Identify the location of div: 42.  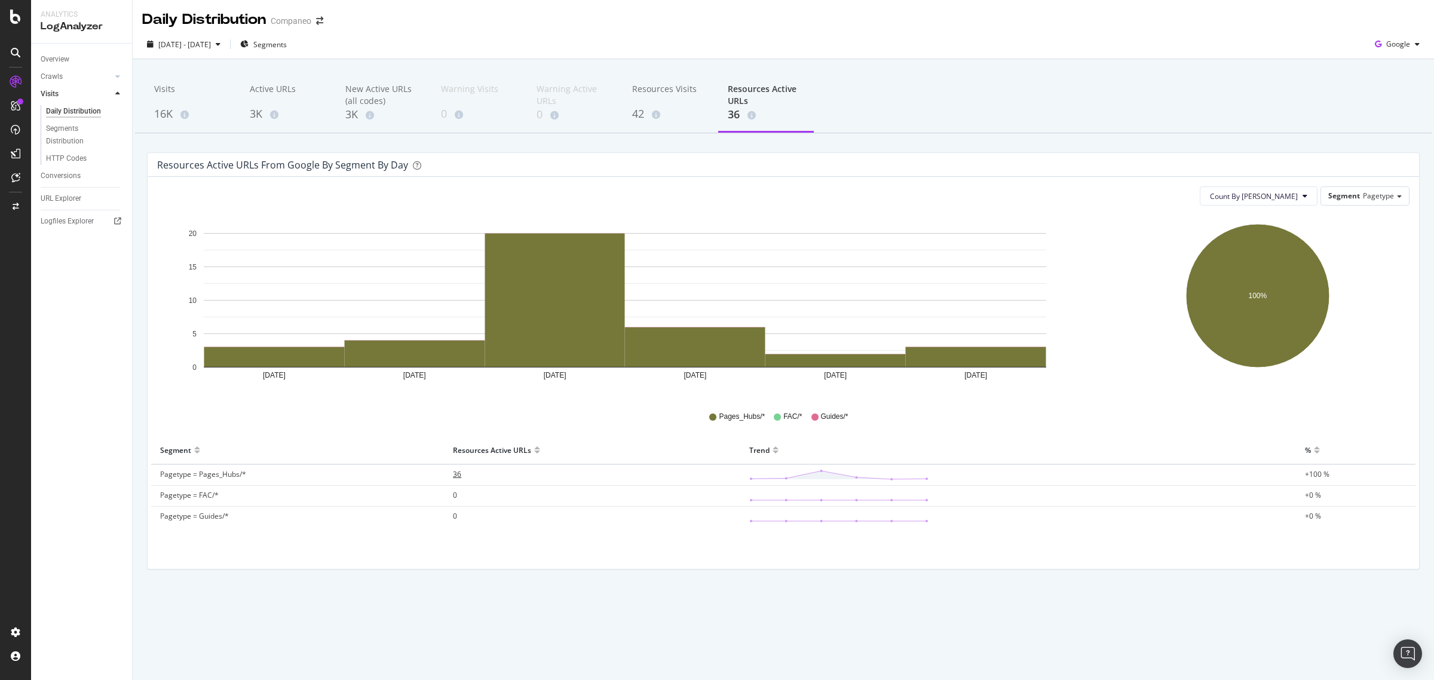
(670, 114).